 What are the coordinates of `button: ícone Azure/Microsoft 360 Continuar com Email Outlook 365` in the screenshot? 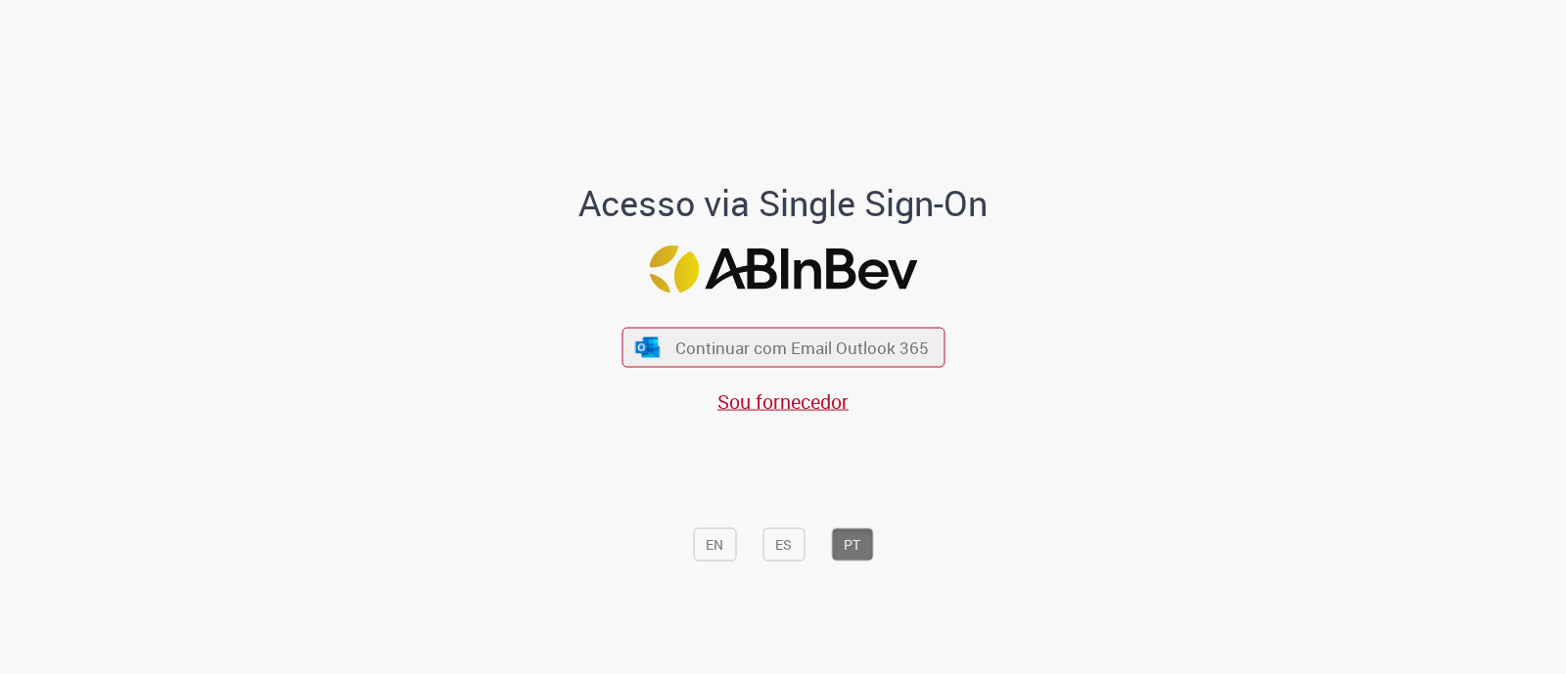 It's located at (783, 347).